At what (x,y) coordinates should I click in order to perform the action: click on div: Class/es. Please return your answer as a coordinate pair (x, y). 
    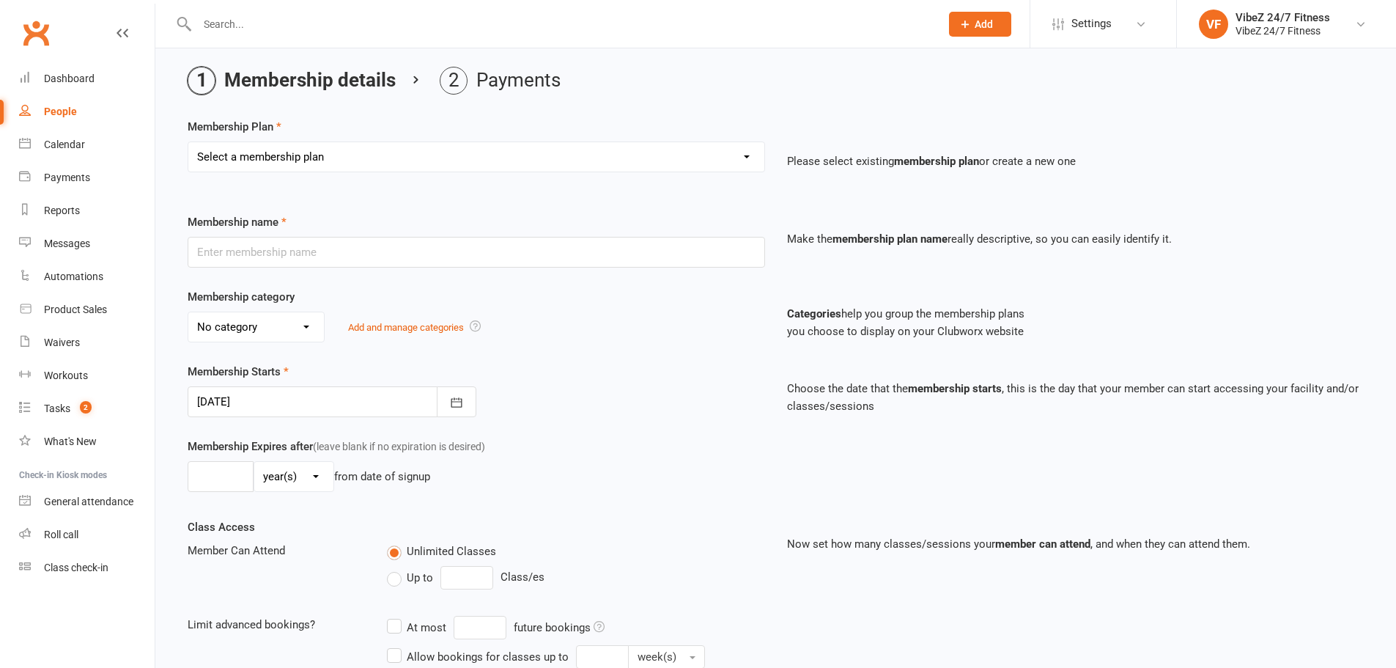
    Looking at the image, I should click on (575, 577).